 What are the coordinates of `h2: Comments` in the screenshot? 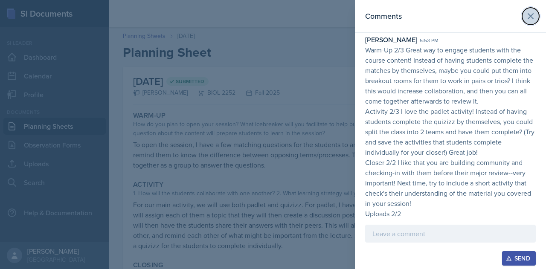 It's located at (384, 16).